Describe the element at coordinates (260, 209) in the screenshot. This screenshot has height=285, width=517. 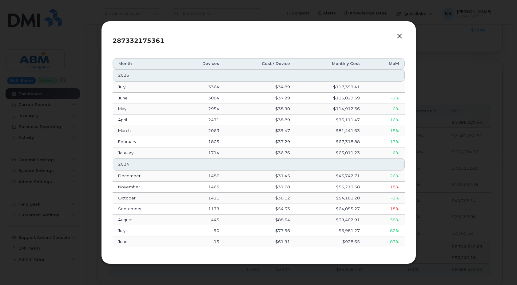
I see `td: $54.33` at that location.